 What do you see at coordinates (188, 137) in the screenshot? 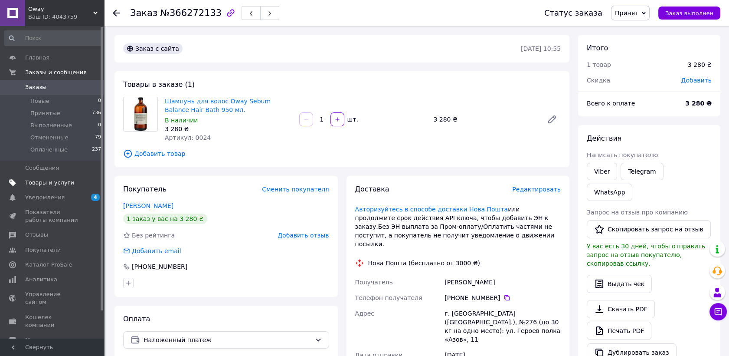
I see `span: Артикул: 0024` at bounding box center [188, 137].